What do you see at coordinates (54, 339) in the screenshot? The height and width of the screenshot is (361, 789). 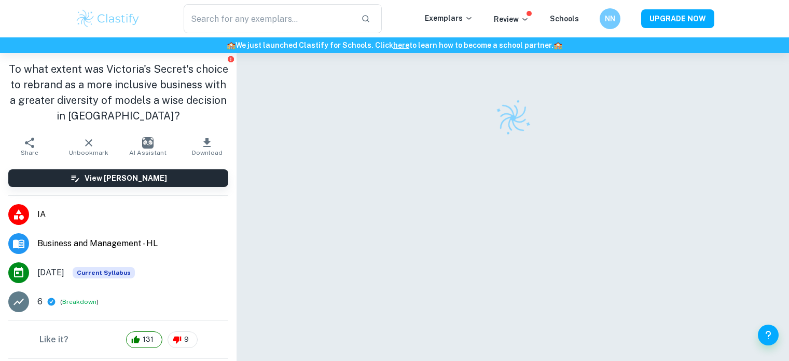 I see `h6: Like it?` at bounding box center [54, 339].